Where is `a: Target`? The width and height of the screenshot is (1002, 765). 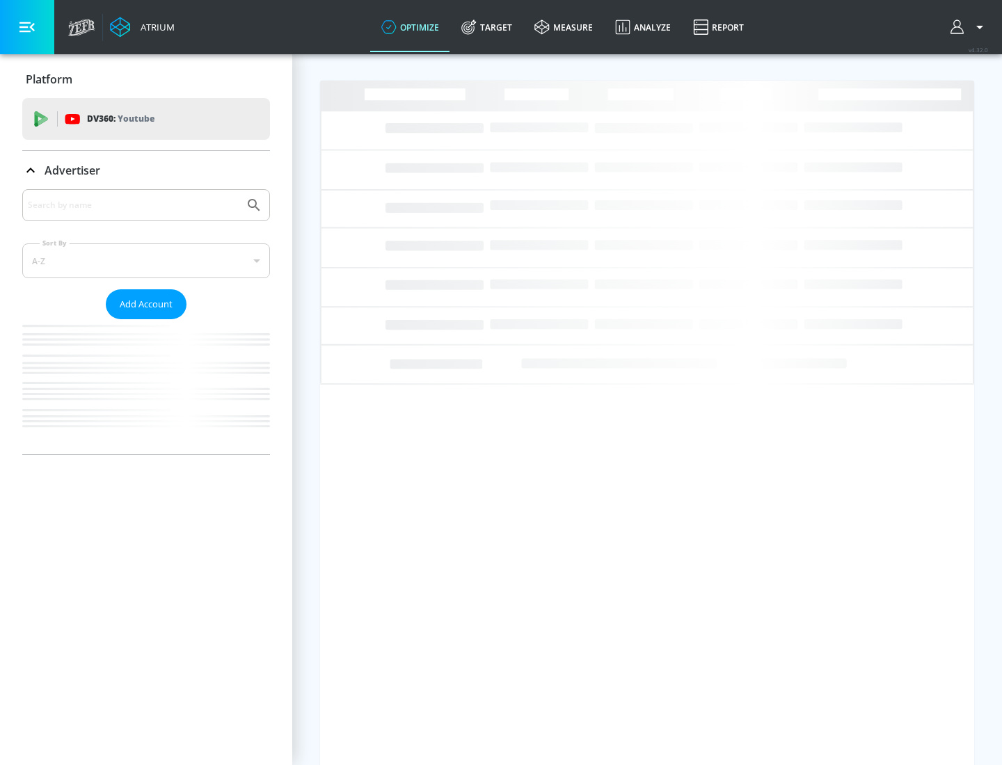 a: Target is located at coordinates (486, 27).